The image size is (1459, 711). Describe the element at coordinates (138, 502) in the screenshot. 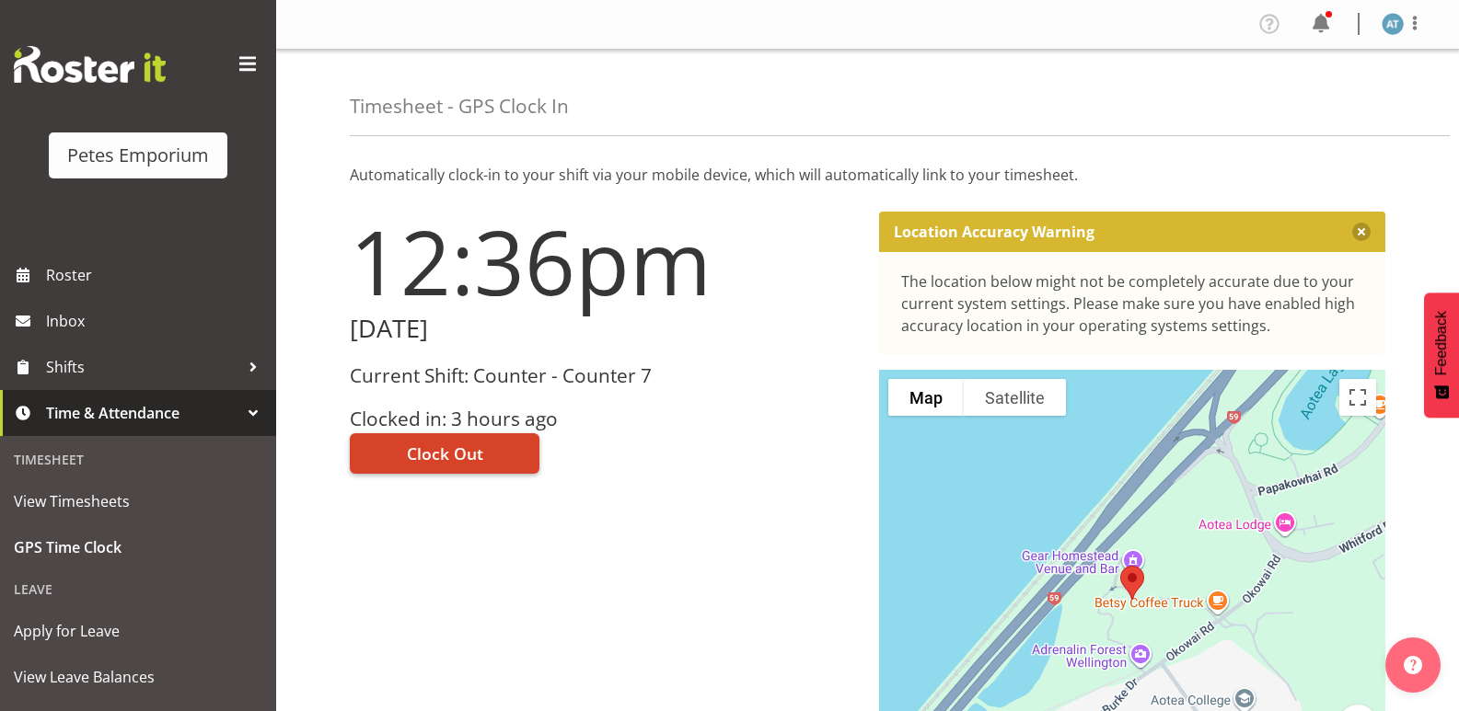

I see `a: View Timesheets` at that location.